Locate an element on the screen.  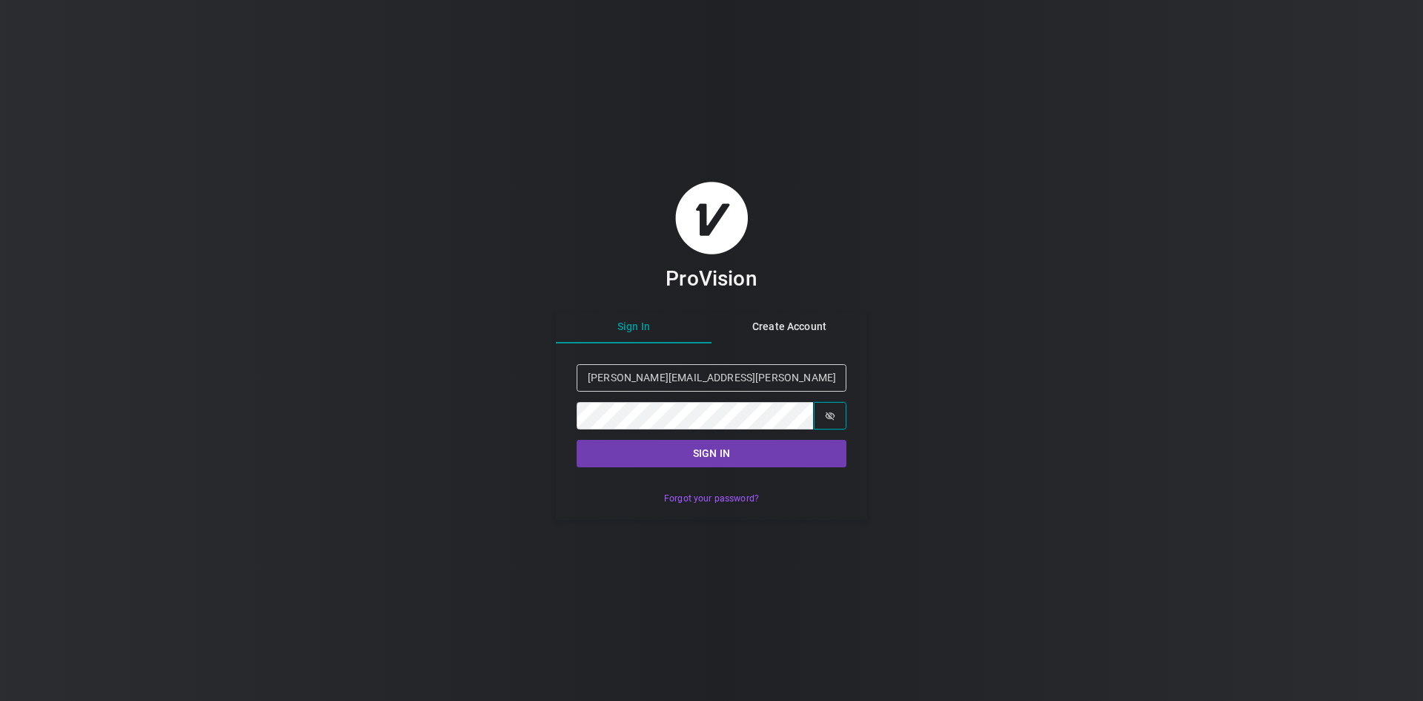
h3: ProVision is located at coordinates (711, 278).